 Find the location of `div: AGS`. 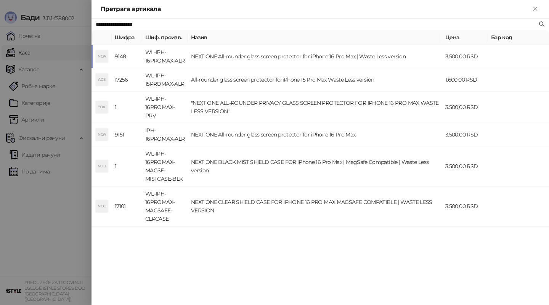

div: AGS is located at coordinates (102, 80).